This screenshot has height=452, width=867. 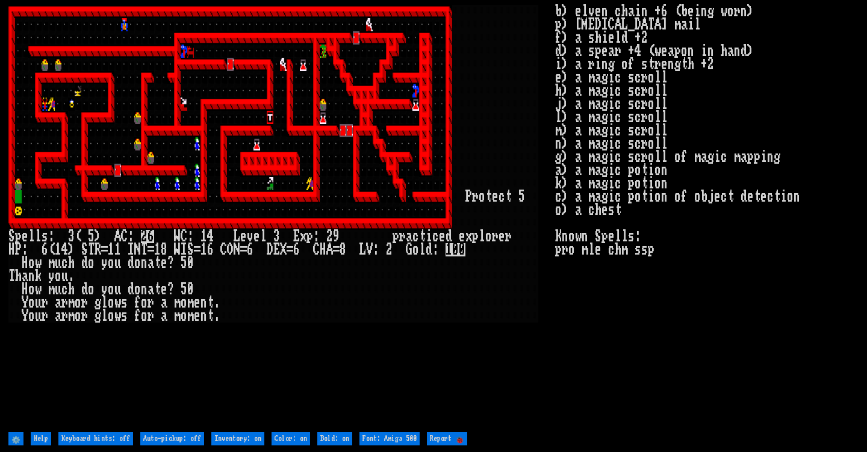 I want to click on div: d, so click(x=84, y=289).